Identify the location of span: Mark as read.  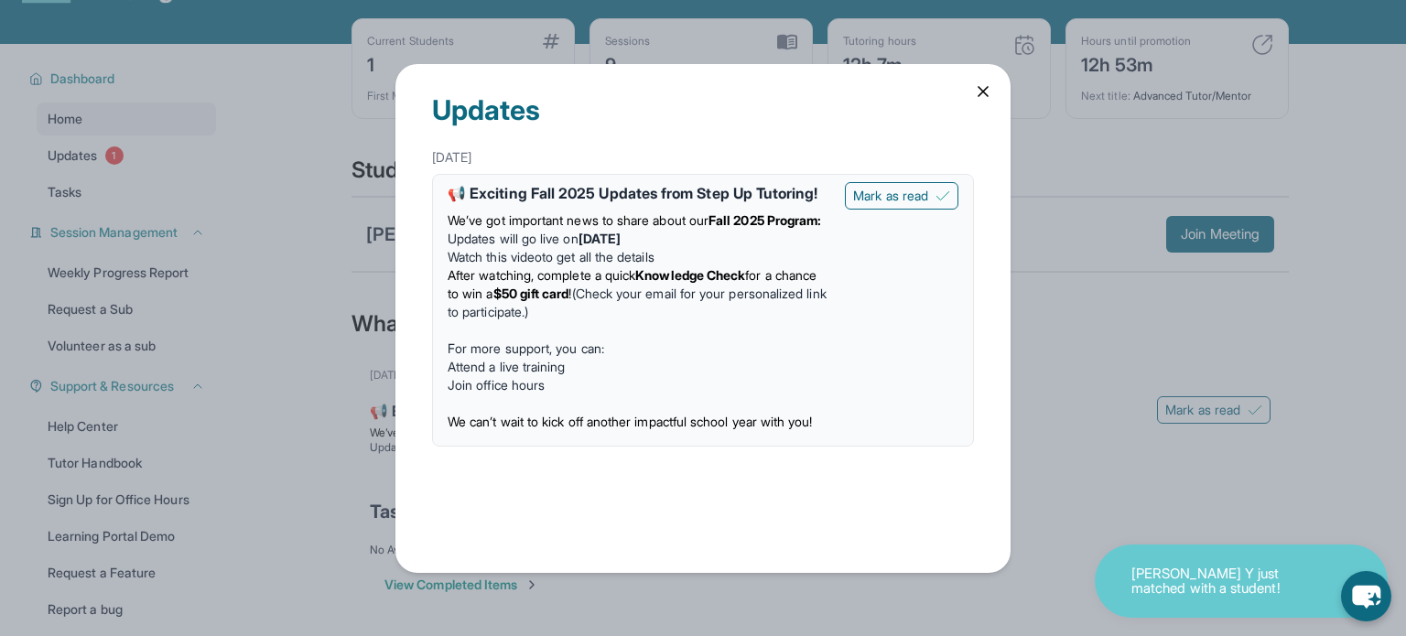
(890, 196).